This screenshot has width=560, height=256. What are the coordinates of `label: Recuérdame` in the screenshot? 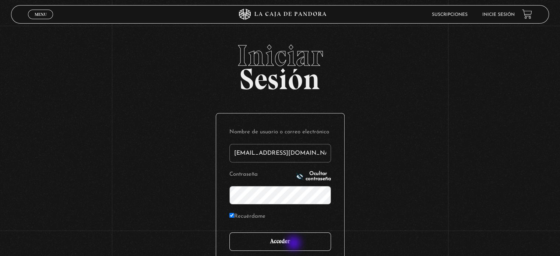 It's located at (248, 217).